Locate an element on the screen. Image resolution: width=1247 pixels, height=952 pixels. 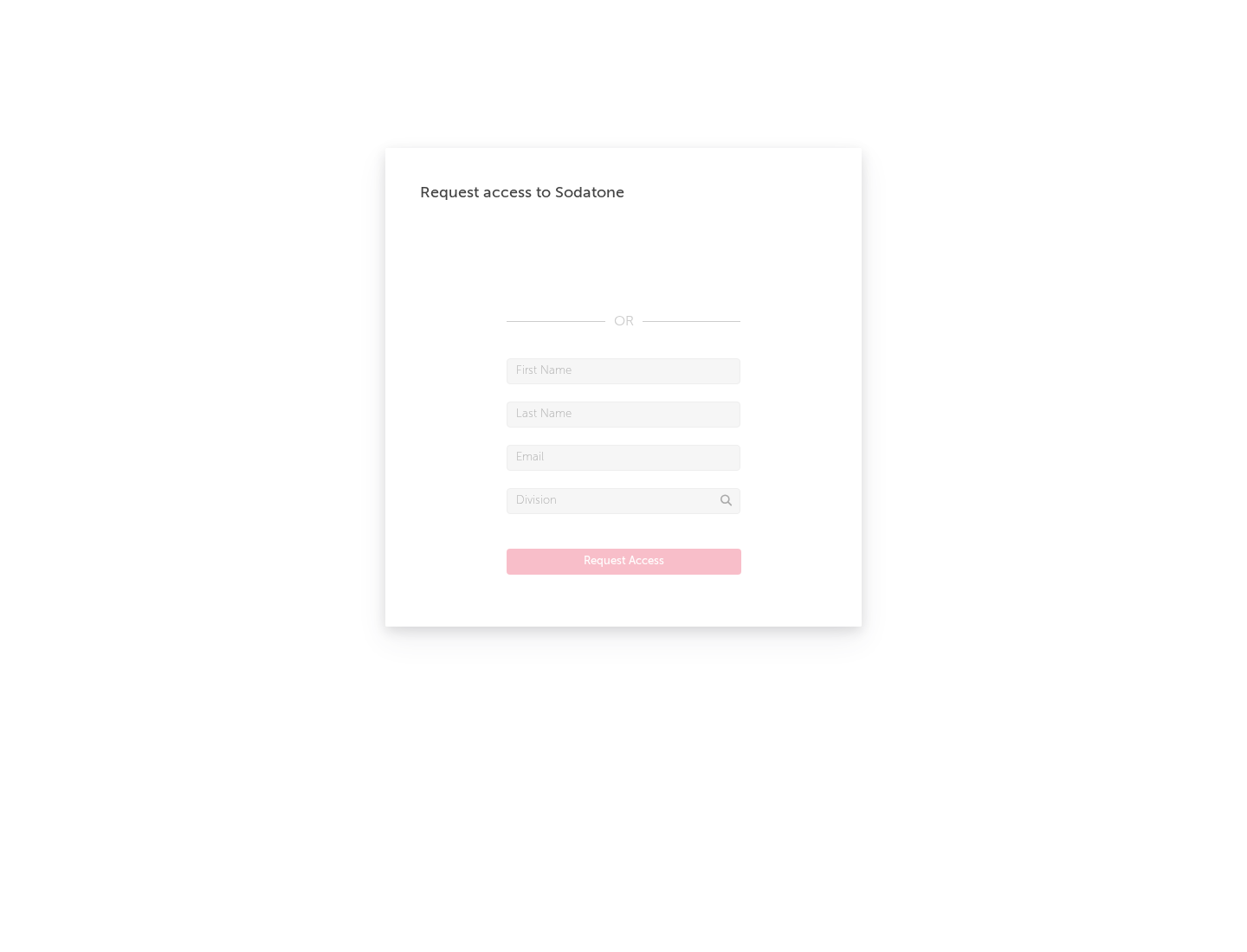
div: Request access to Sodatone is located at coordinates (624, 193).